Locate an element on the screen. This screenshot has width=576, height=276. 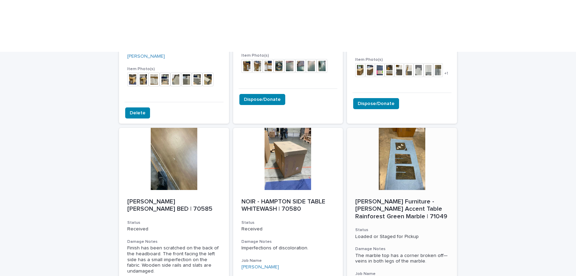
p: Loaded or Staged for Pickup is located at coordinates (402, 236).